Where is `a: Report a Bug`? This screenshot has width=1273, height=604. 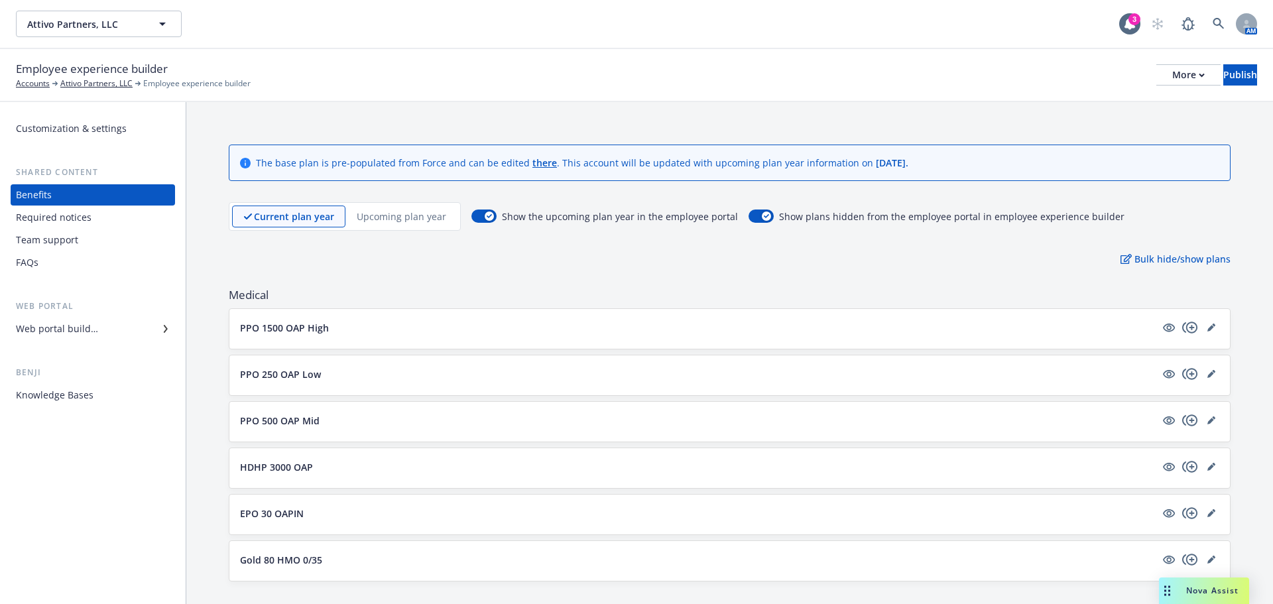 a: Report a Bug is located at coordinates (1188, 24).